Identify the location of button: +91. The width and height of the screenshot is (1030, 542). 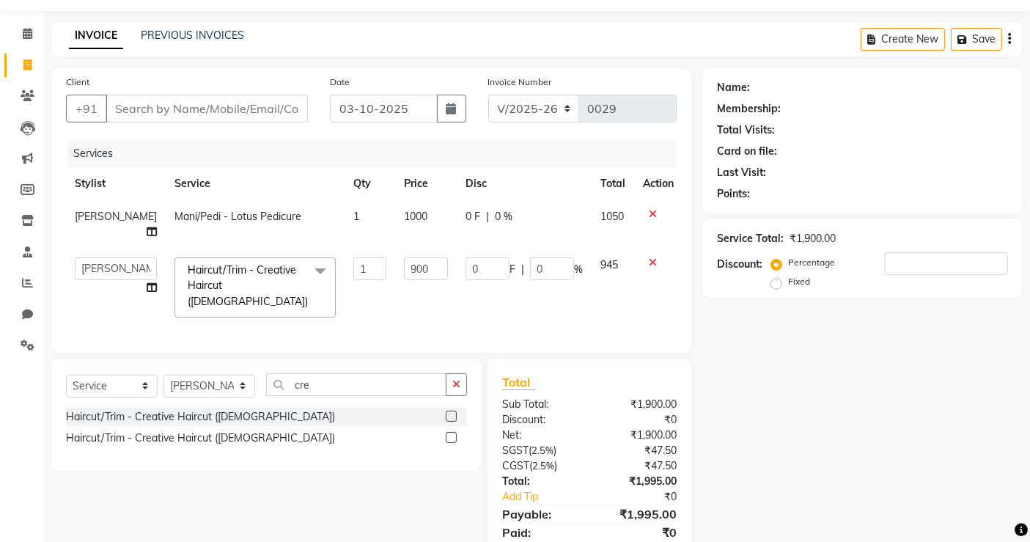
(86, 108).